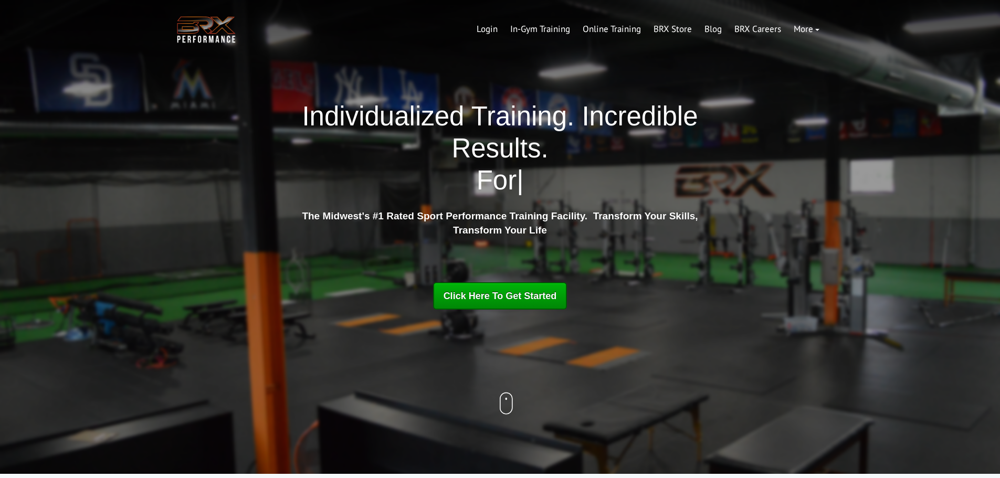 This screenshot has width=1000, height=478. I want to click on a: Blog, so click(713, 29).